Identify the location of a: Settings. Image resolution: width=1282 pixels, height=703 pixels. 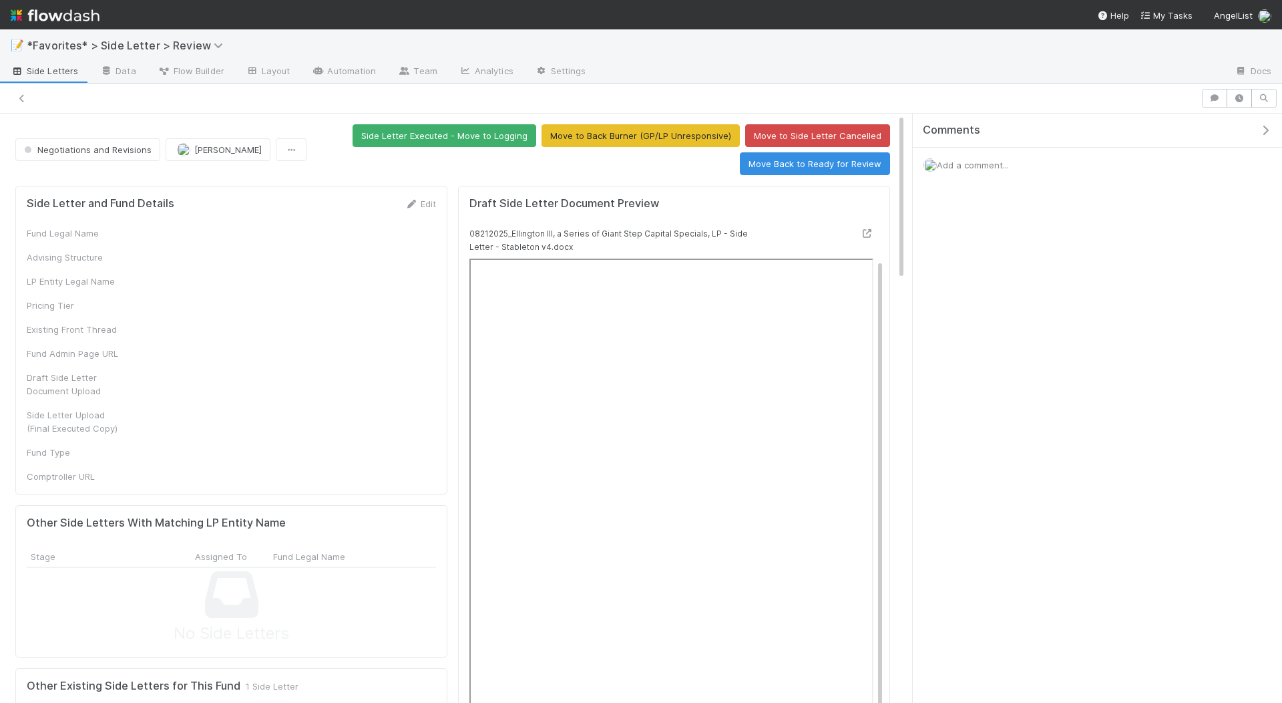
(560, 72).